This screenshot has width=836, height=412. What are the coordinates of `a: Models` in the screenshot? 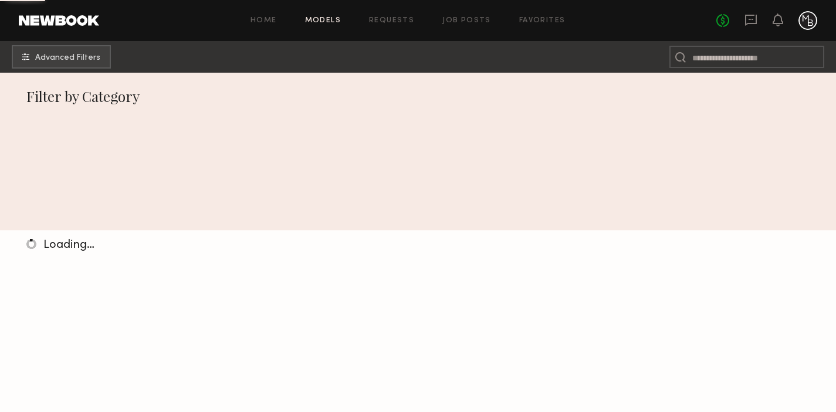 It's located at (323, 21).